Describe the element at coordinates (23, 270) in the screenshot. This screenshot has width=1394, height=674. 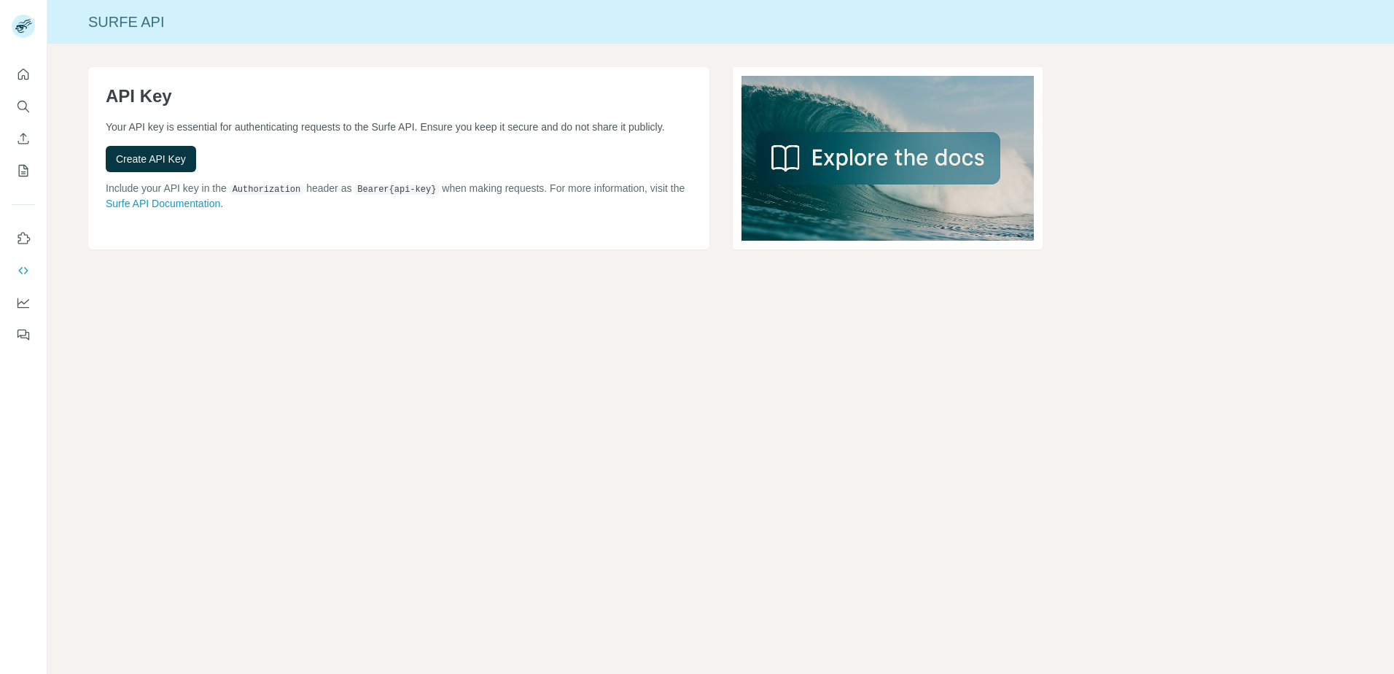
I see `button: Use Surfe API` at that location.